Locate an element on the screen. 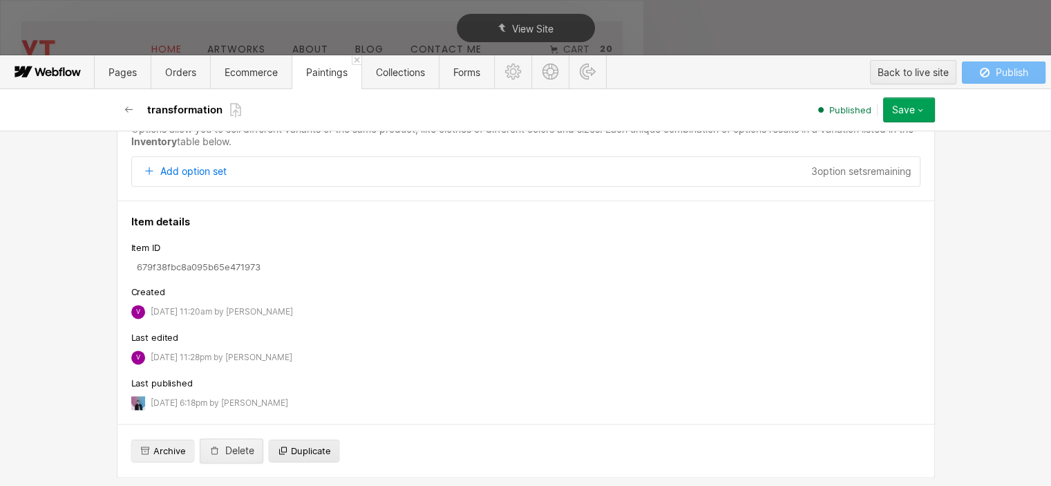  button: Back to live site is located at coordinates (913, 72).